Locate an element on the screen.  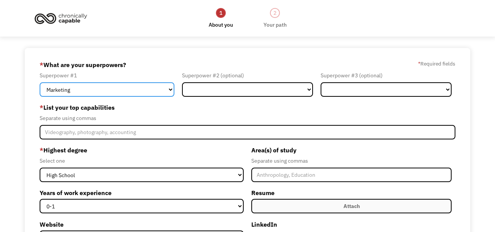
label: LinkedIn is located at coordinates (351, 224).